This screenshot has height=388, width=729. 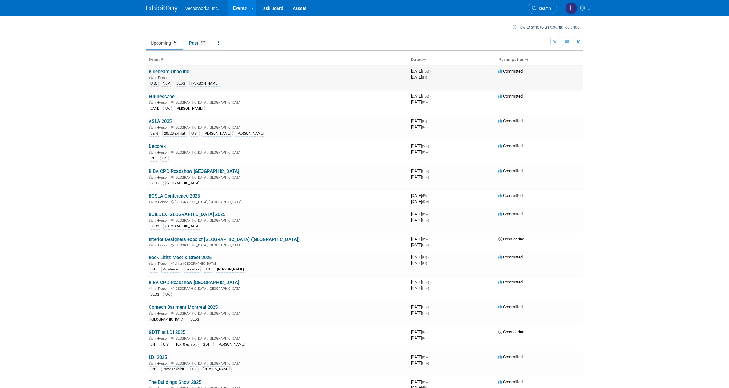 What do you see at coordinates (155, 109) in the screenshot?
I see `div: LAND` at bounding box center [155, 109].